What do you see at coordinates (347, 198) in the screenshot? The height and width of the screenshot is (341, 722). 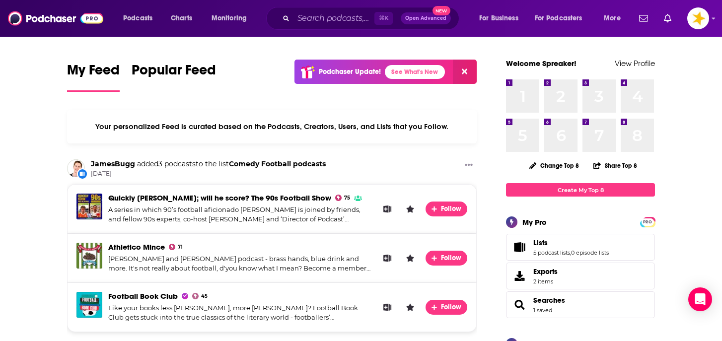 I see `span: 75` at bounding box center [347, 198].